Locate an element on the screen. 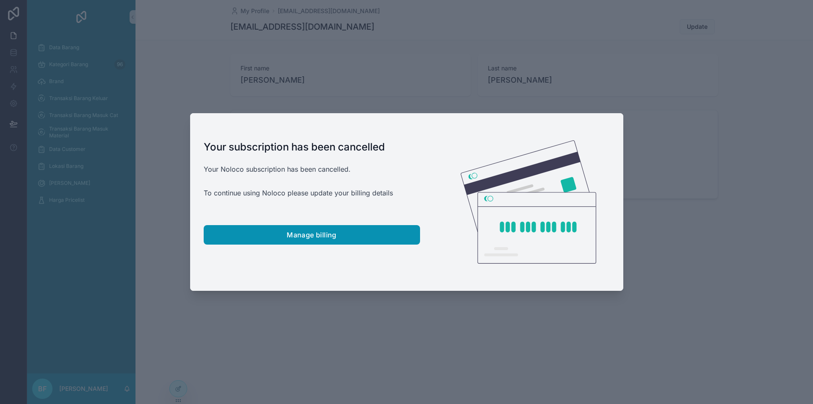 The width and height of the screenshot is (813, 404). a: Manage billing is located at coordinates (312, 235).